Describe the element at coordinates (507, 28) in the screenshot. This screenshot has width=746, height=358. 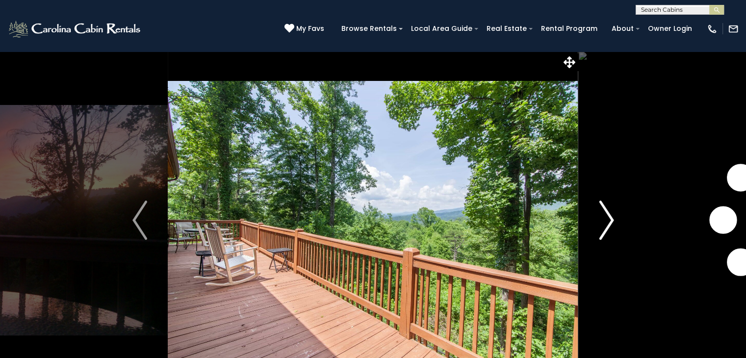
I see `a: Real Estate` at that location.